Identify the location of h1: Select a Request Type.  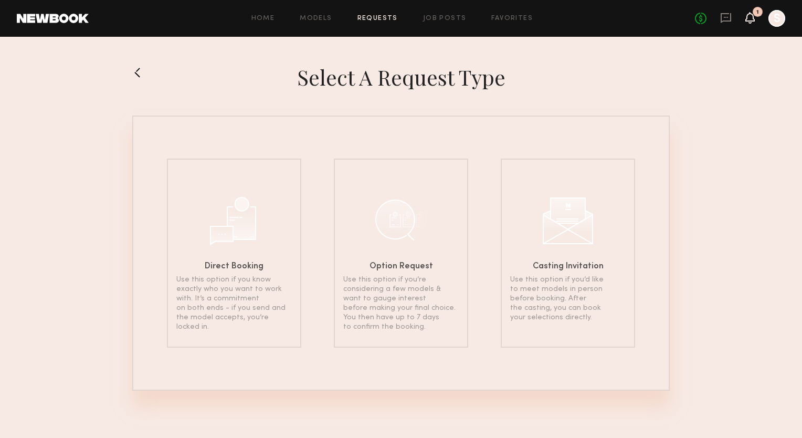
(401, 77).